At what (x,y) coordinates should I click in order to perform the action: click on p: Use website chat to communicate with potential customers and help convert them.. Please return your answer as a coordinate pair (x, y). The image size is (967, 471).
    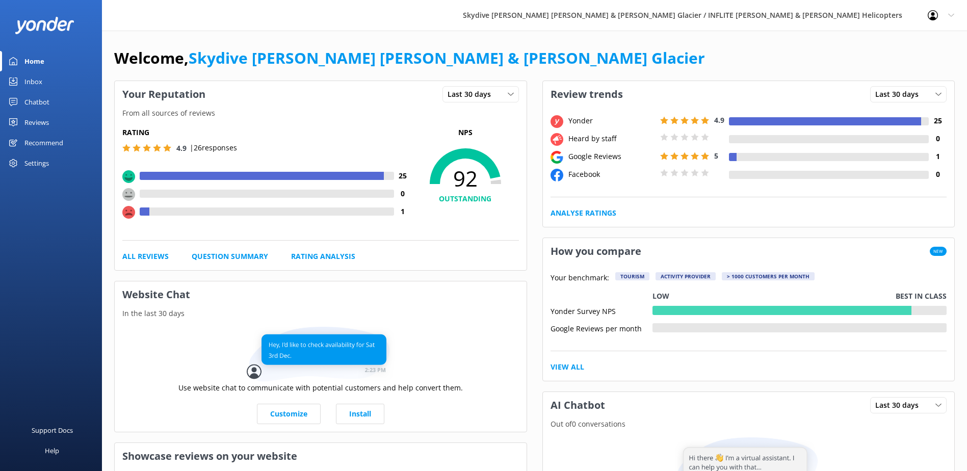
    Looking at the image, I should click on (321, 388).